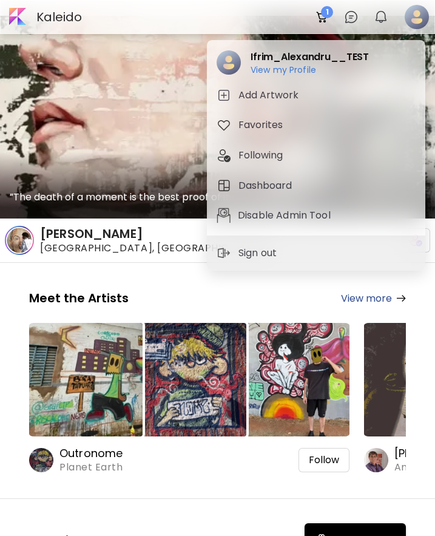 This screenshot has width=435, height=536. Describe the element at coordinates (224, 253) in the screenshot. I see `img: sign-out` at that location.